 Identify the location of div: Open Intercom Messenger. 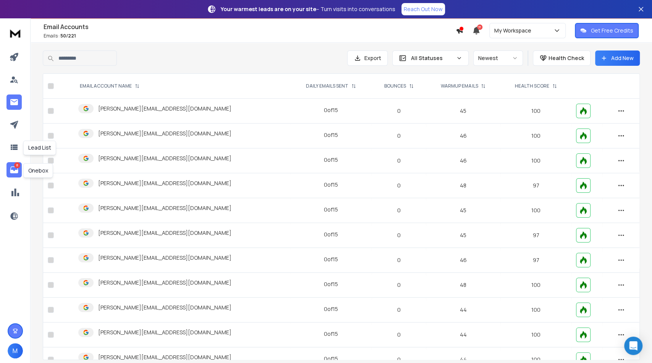
(633, 345).